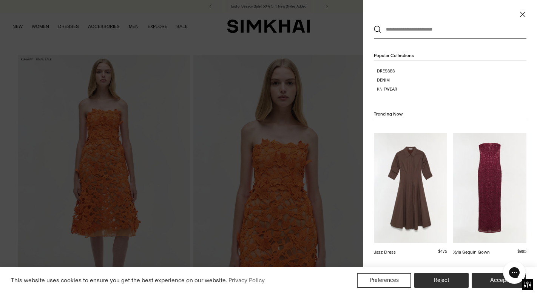 Image resolution: width=537 pixels, height=294 pixels. I want to click on p: Denim, so click(451, 80).